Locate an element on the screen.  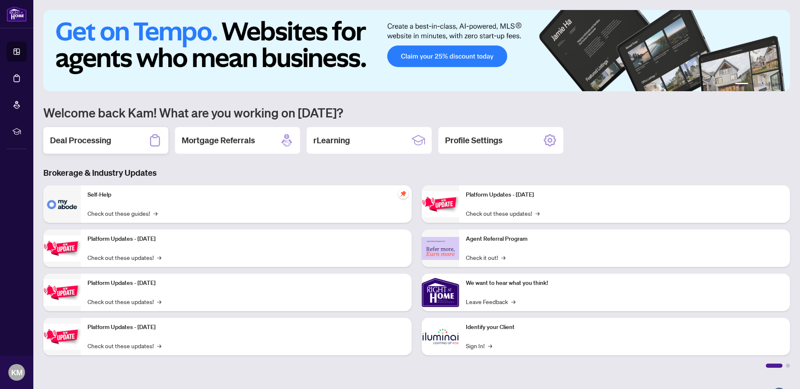
img: Self-Help is located at coordinates (62, 204).